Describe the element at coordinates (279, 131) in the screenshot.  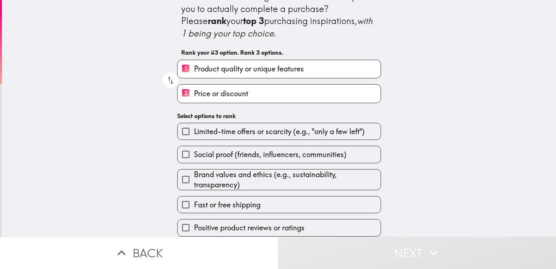
I see `button: Limited-time offers or scarcity (e.g., "only a few left")` at that location.